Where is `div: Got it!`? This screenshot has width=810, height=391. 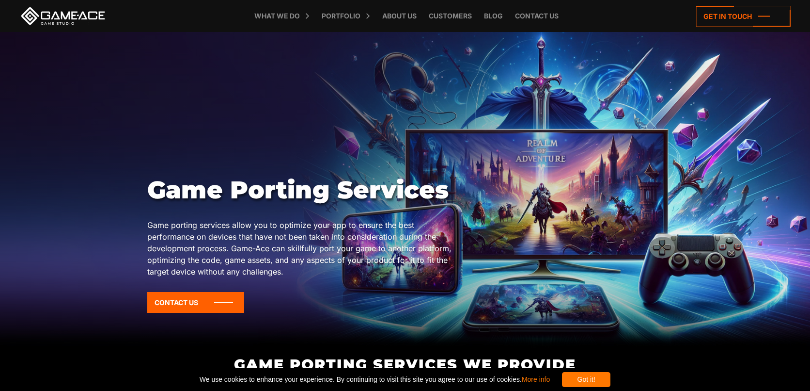 div: Got it! is located at coordinates (586, 379).